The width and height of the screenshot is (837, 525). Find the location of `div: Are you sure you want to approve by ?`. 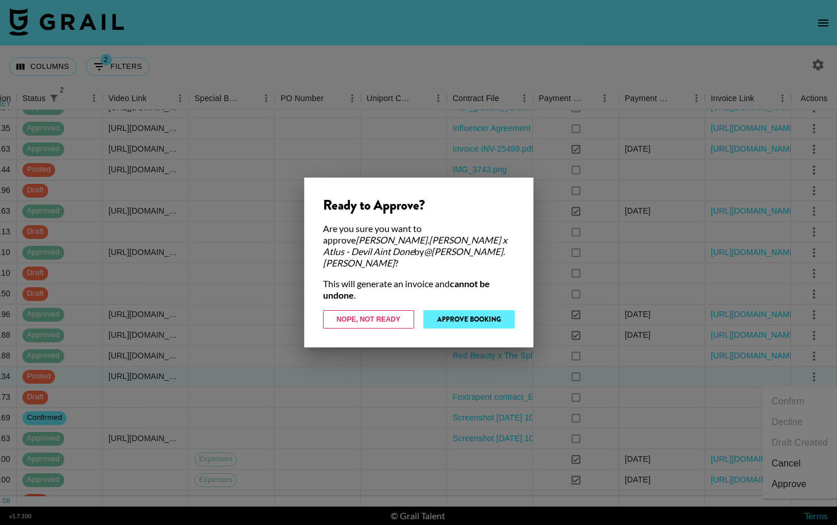

div: Are you sure you want to approve by ? is located at coordinates (419, 246).